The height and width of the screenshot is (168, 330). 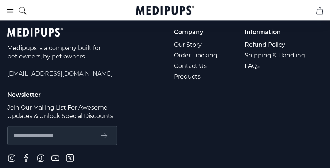 What do you see at coordinates (196, 32) in the screenshot?
I see `p: Company` at bounding box center [196, 32].